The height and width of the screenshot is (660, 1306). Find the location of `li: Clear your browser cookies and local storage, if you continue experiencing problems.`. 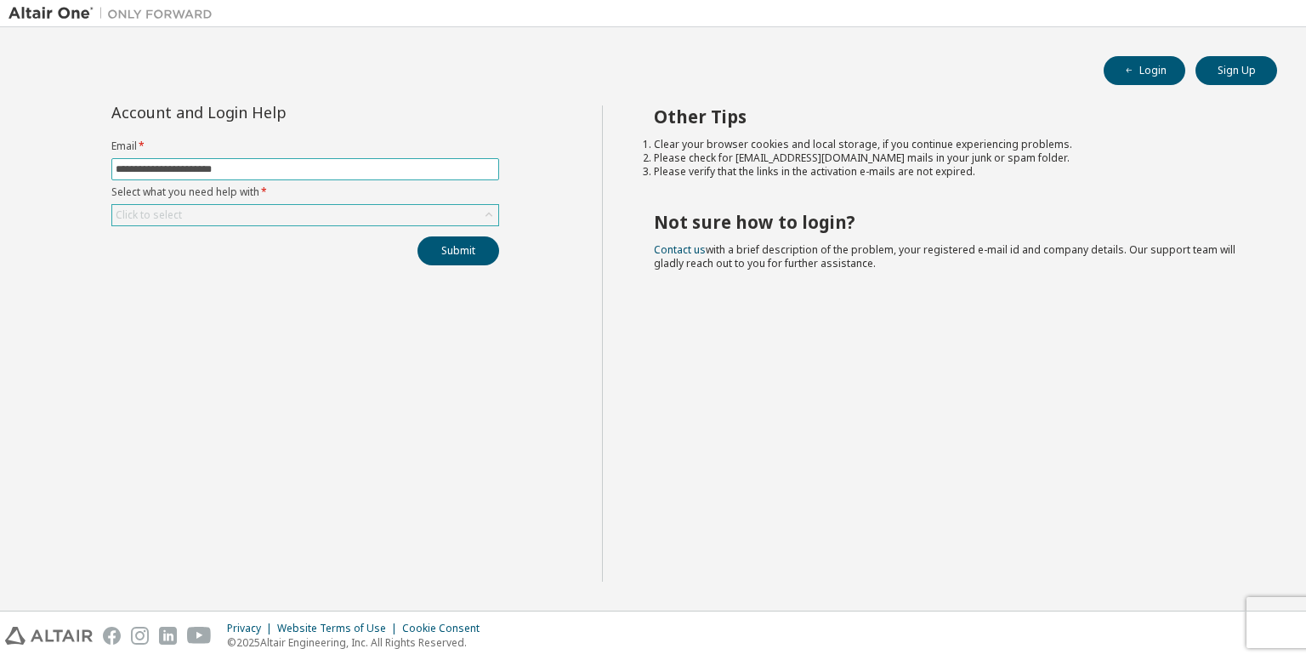

li: Clear your browser cookies and local storage, if you continue experiencing problems. is located at coordinates (950, 144).